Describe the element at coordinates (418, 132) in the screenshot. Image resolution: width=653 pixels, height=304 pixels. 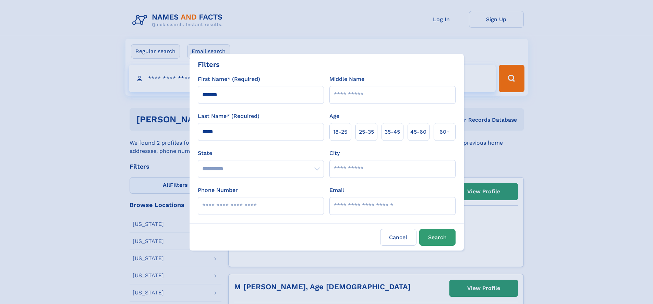
I see `span: 45‑60` at that location.